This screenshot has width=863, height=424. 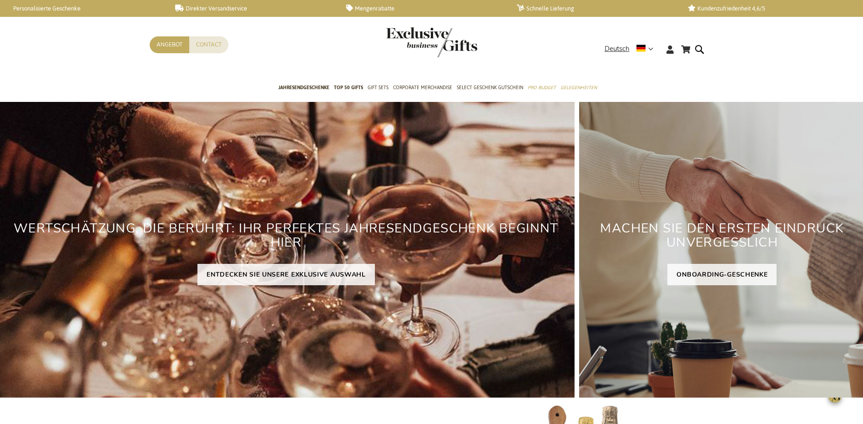 What do you see at coordinates (594, 8) in the screenshot?
I see `a: Schnelle Lieferung` at bounding box center [594, 8].